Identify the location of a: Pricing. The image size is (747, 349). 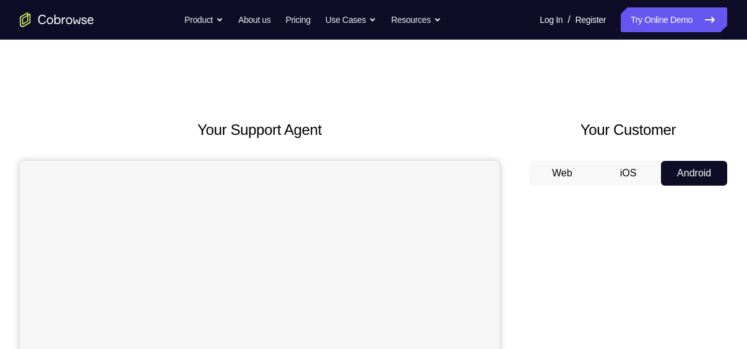
(298, 20).